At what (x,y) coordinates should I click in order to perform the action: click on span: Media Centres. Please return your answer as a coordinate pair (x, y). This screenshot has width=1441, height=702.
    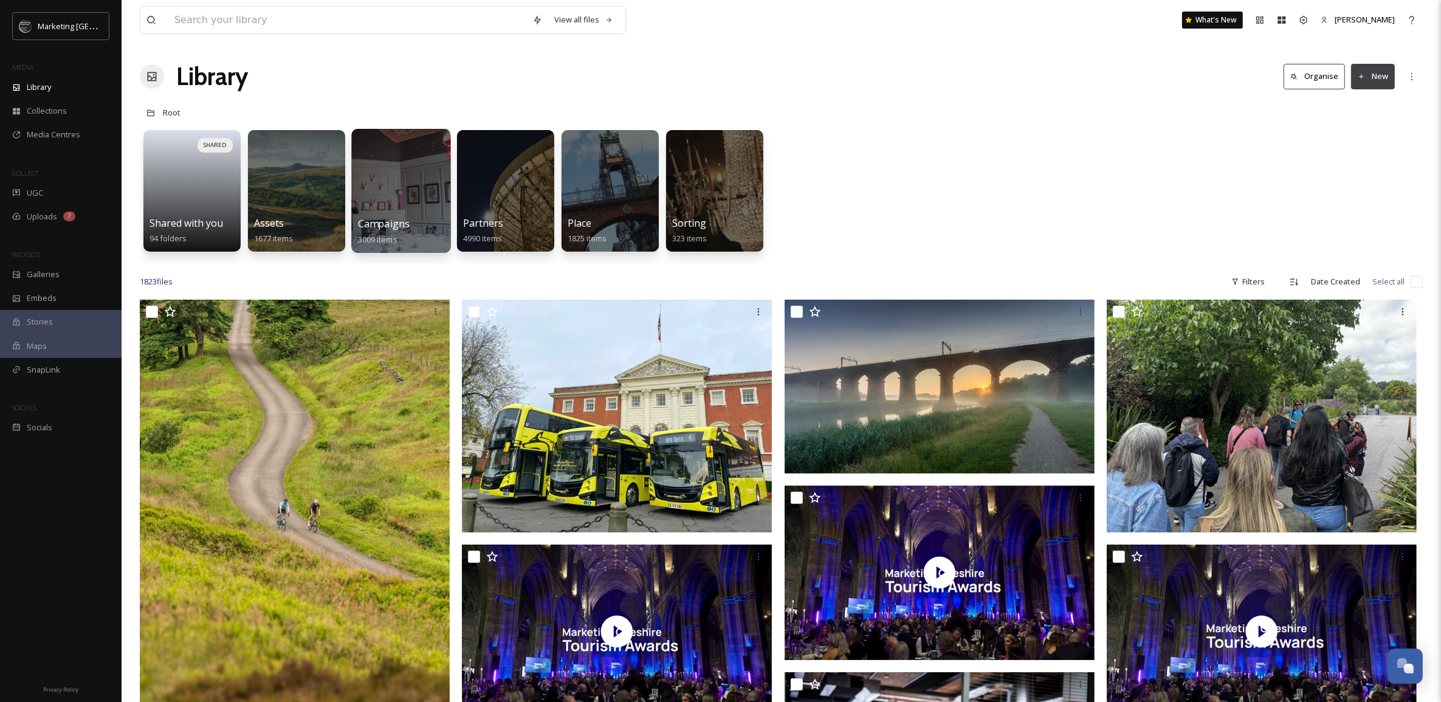
    Looking at the image, I should click on (53, 134).